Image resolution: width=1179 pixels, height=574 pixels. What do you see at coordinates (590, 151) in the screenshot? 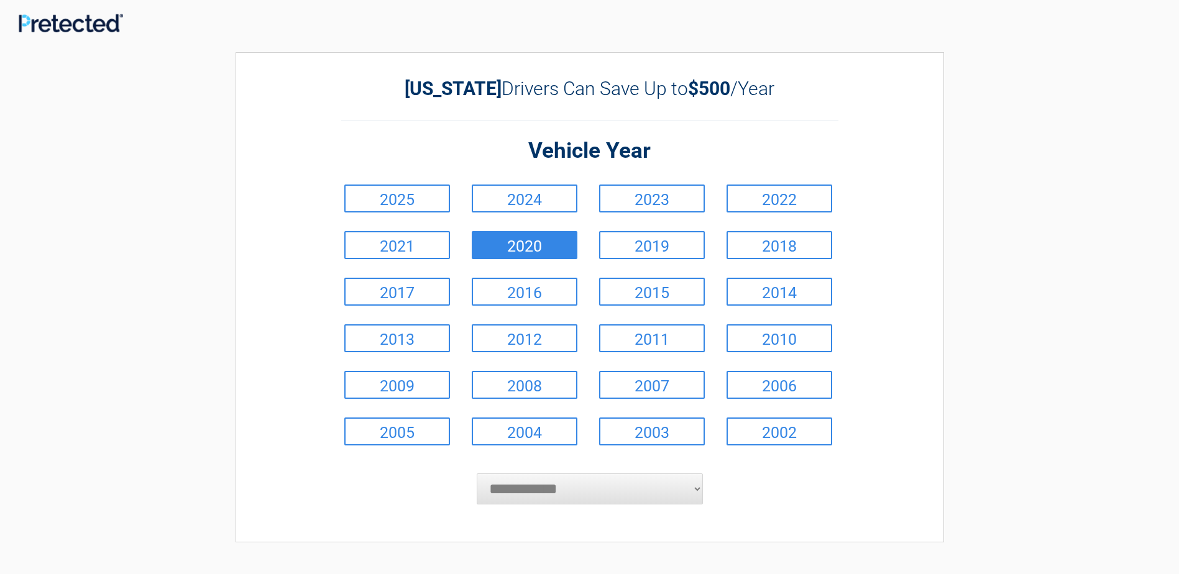
I see `h2: Vehicle Year` at bounding box center [590, 151].